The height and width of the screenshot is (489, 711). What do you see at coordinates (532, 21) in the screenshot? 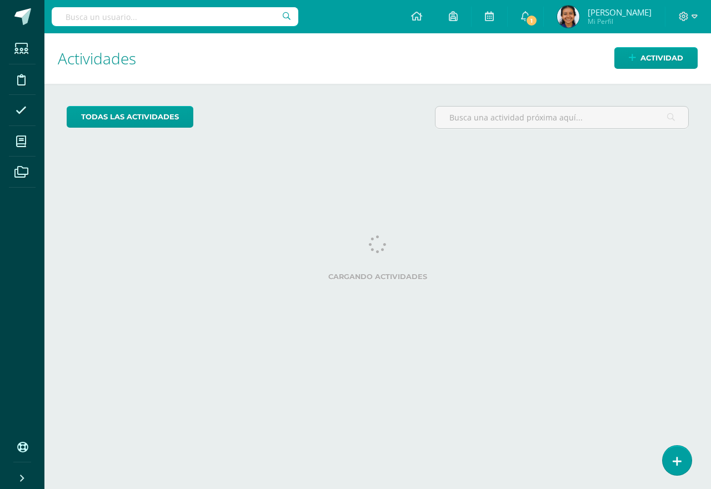
I see `span: 1` at bounding box center [532, 21].